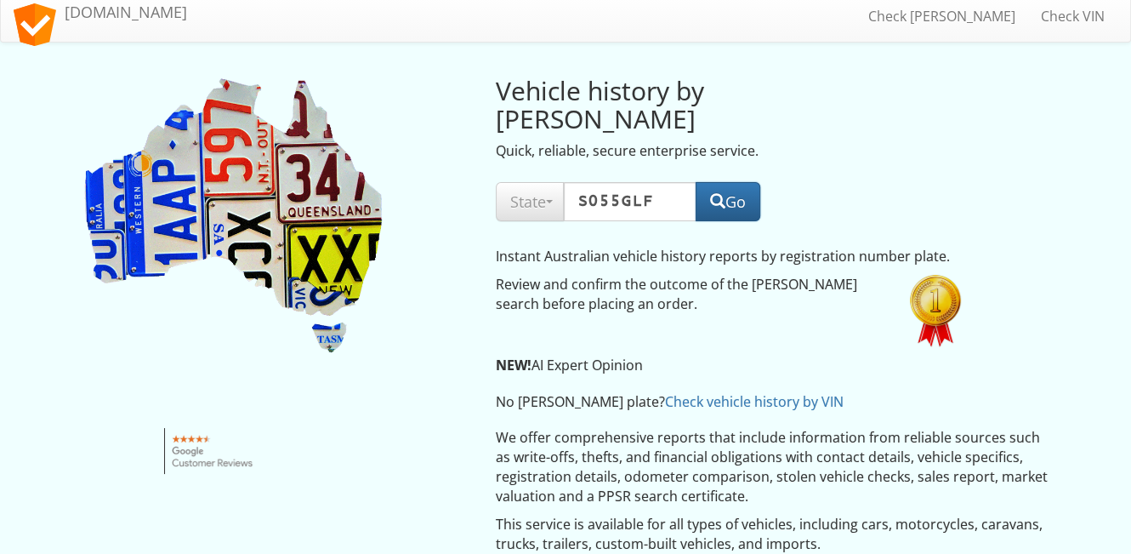 The image size is (1131, 554). What do you see at coordinates (935, 310) in the screenshot?
I see `img: 60xNx1st.png.pagespeed.ic.W35WbnTSpj.webp` at bounding box center [935, 310].